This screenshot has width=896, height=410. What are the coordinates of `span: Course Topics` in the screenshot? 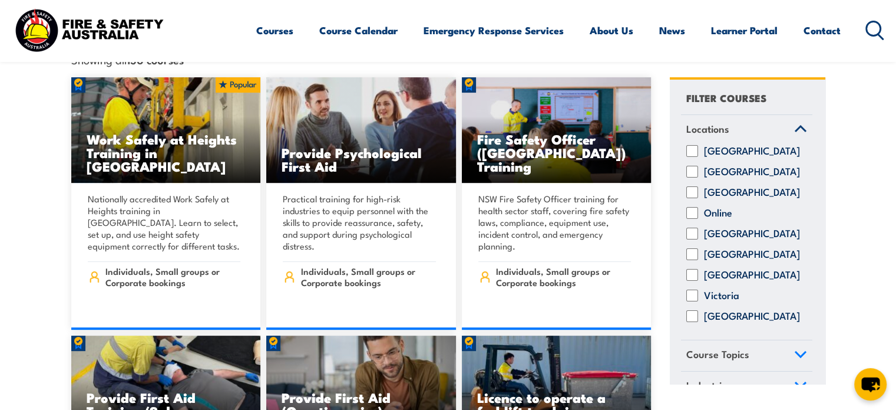 It's located at (718, 354).